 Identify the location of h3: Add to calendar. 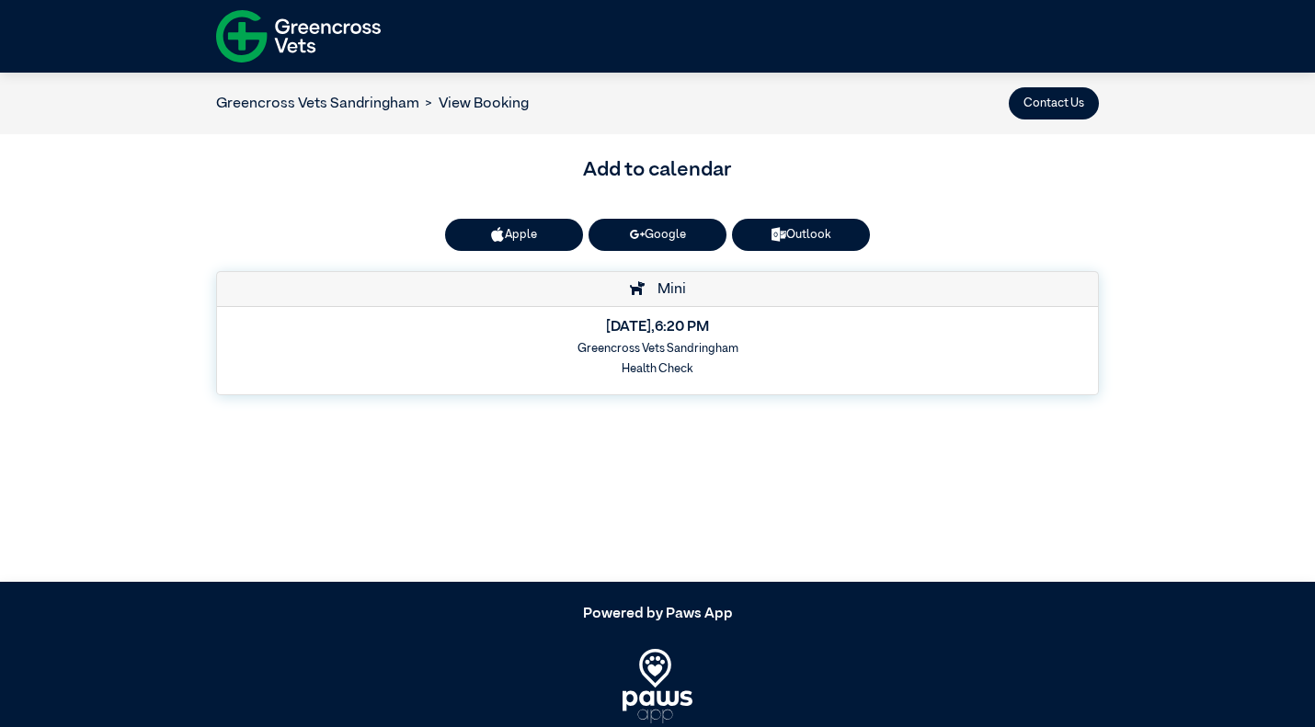
(657, 171).